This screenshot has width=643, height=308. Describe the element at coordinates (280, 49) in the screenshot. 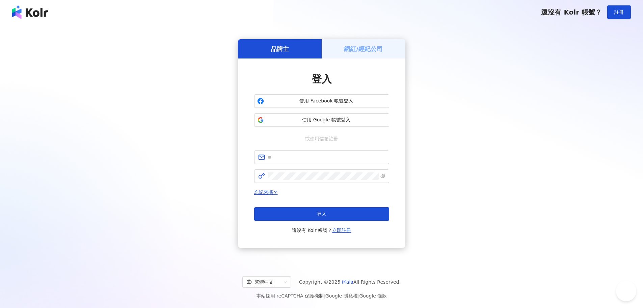

I see `h5: 品牌主` at that location.